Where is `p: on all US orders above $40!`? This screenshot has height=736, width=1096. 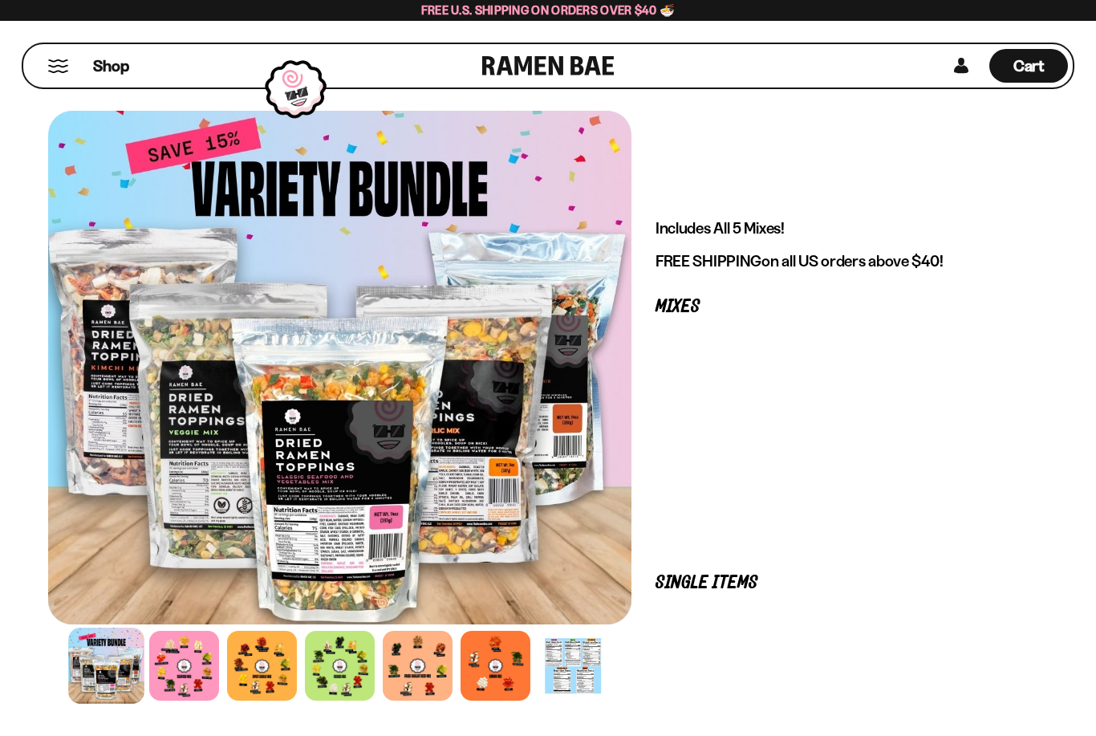 p: on all US orders above $40! is located at coordinates (840, 261).